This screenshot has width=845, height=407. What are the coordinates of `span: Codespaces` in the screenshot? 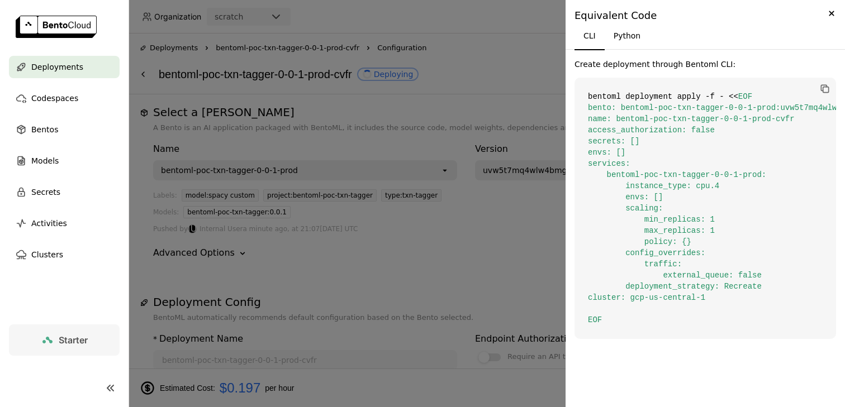 It's located at (55, 98).